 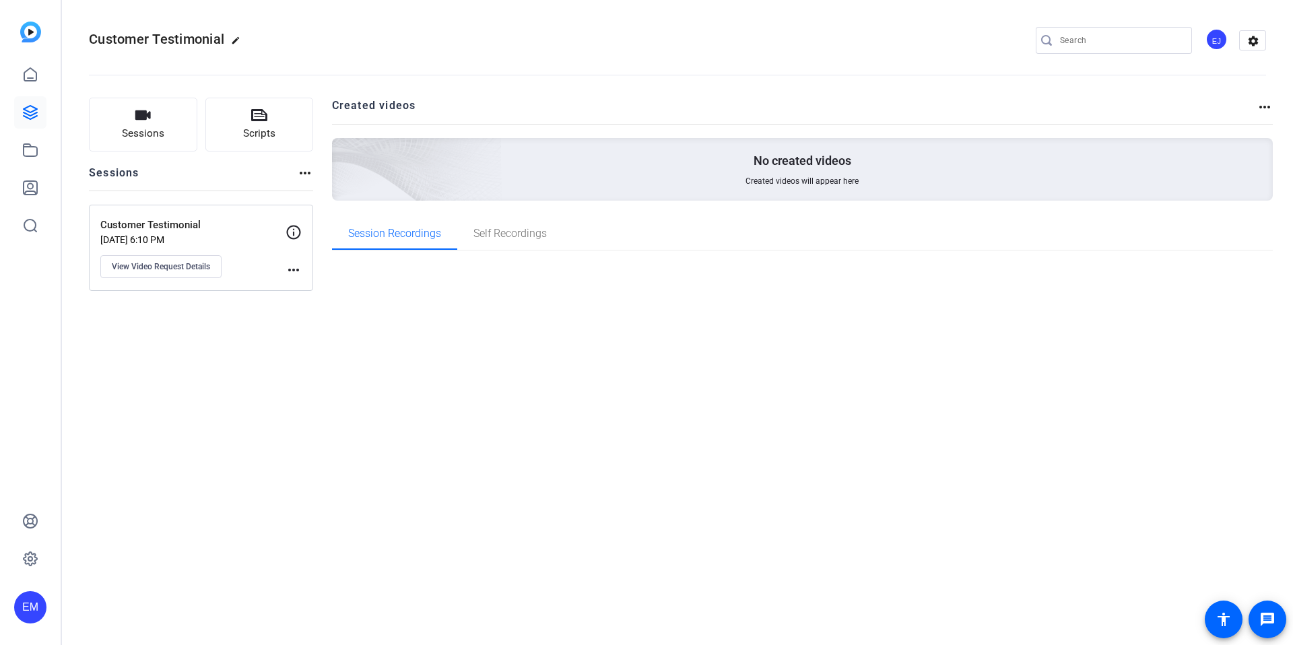 What do you see at coordinates (510, 234) in the screenshot?
I see `span: Self Recordings` at bounding box center [510, 234].